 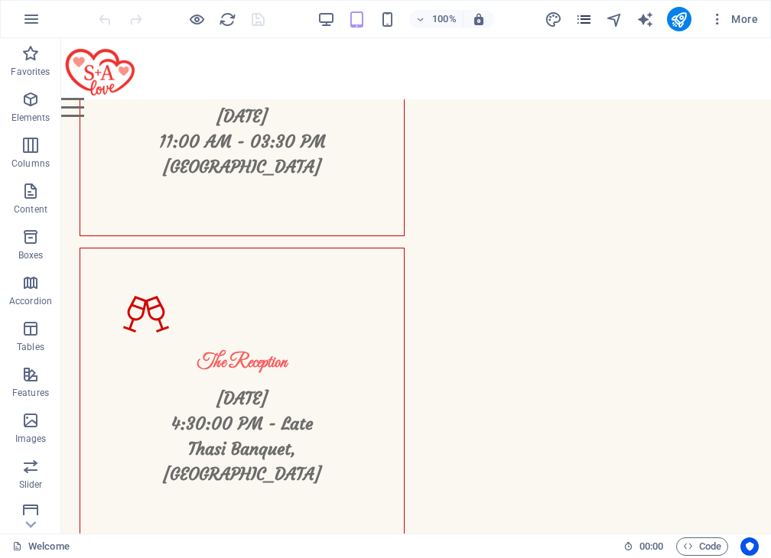 What do you see at coordinates (678, 19) in the screenshot?
I see `i: Publish` at bounding box center [678, 19].